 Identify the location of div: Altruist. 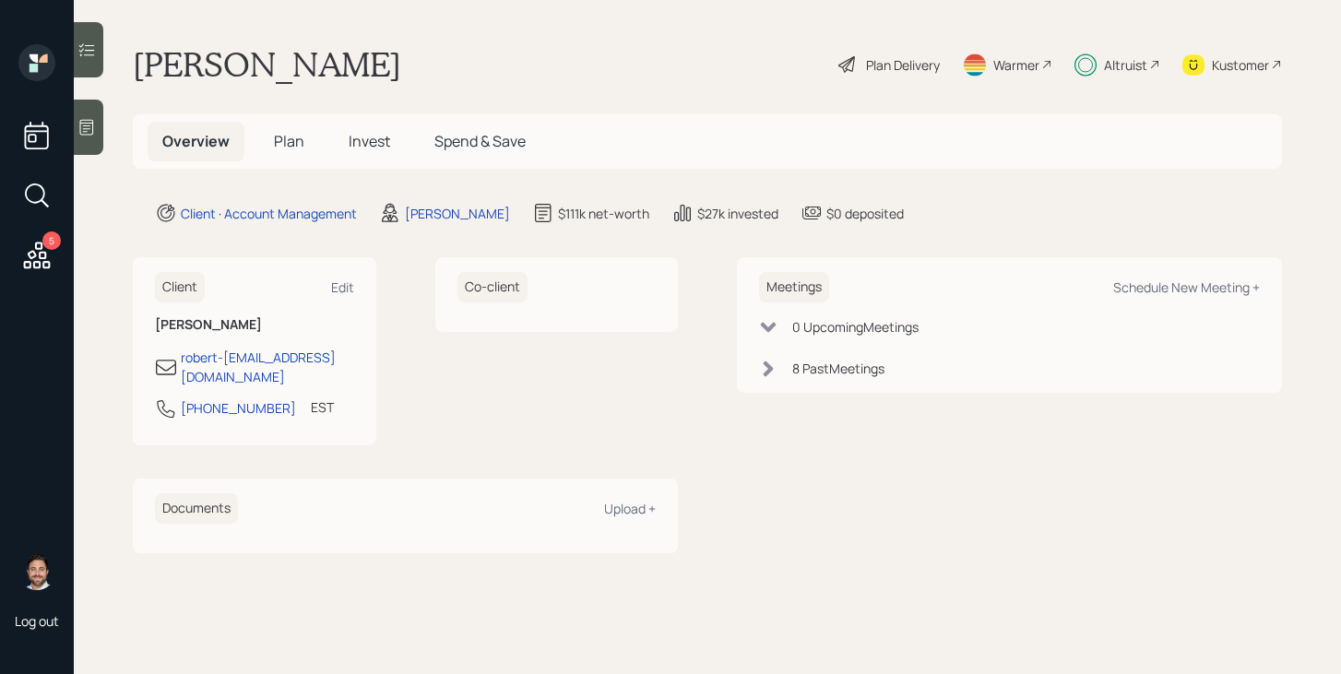
(1125, 65).